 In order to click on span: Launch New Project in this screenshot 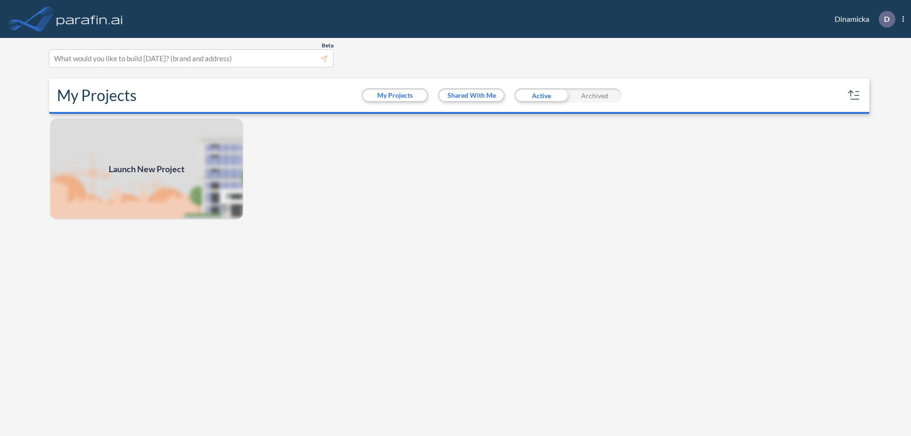, I will do `click(147, 169)`.